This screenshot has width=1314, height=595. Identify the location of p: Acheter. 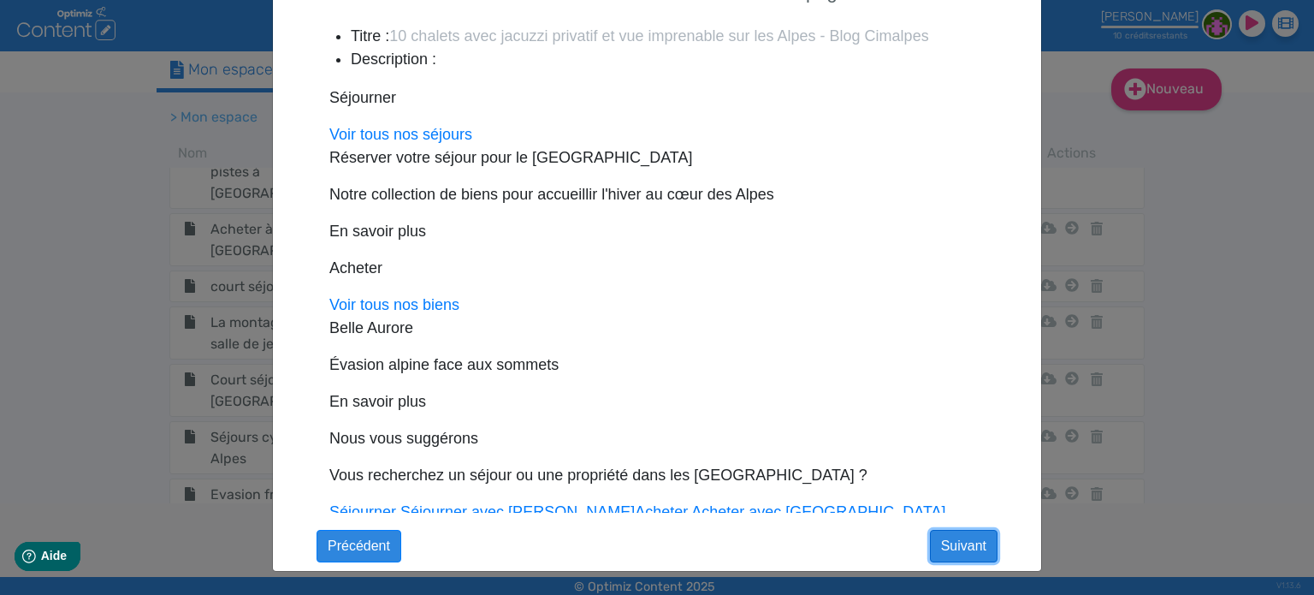
(659, 268).